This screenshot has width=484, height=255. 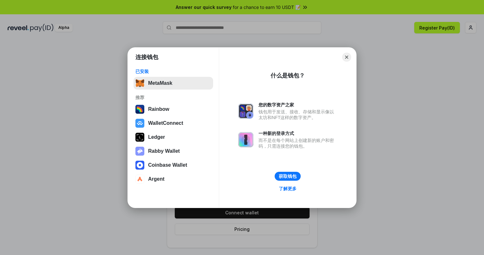 I want to click on div: 钱包用于发送、接收、存储和显示像以太坊和NFT这样的数字资产。, so click(x=298, y=115).